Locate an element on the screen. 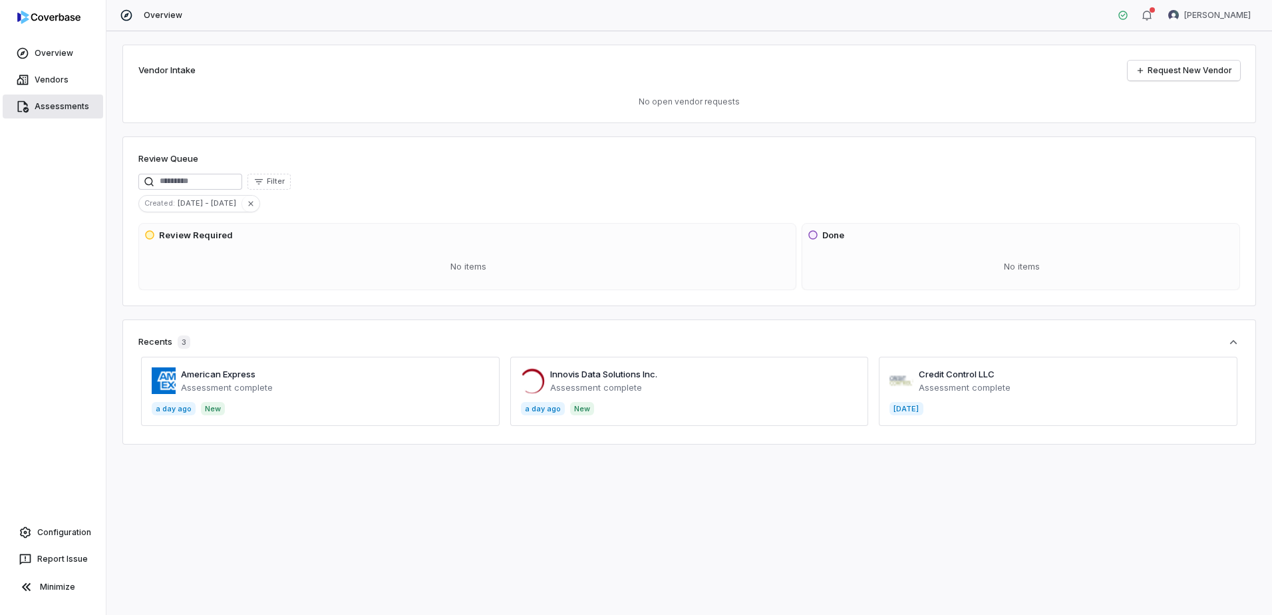 This screenshot has height=615, width=1272. h3: Review Required is located at coordinates (196, 236).